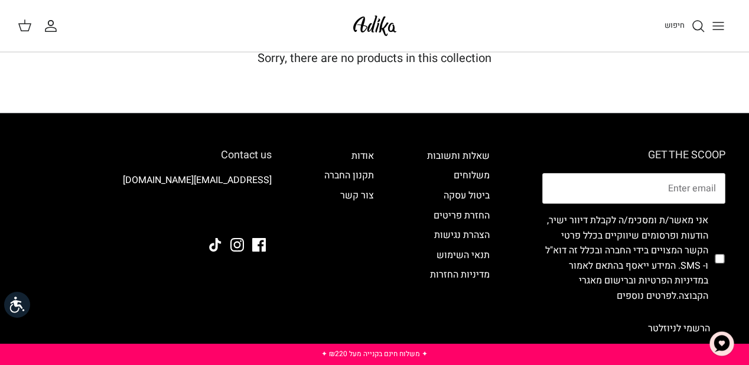 The image size is (749, 365). What do you see at coordinates (471, 175) in the screenshot?
I see `a: משלוחים` at bounding box center [471, 175].